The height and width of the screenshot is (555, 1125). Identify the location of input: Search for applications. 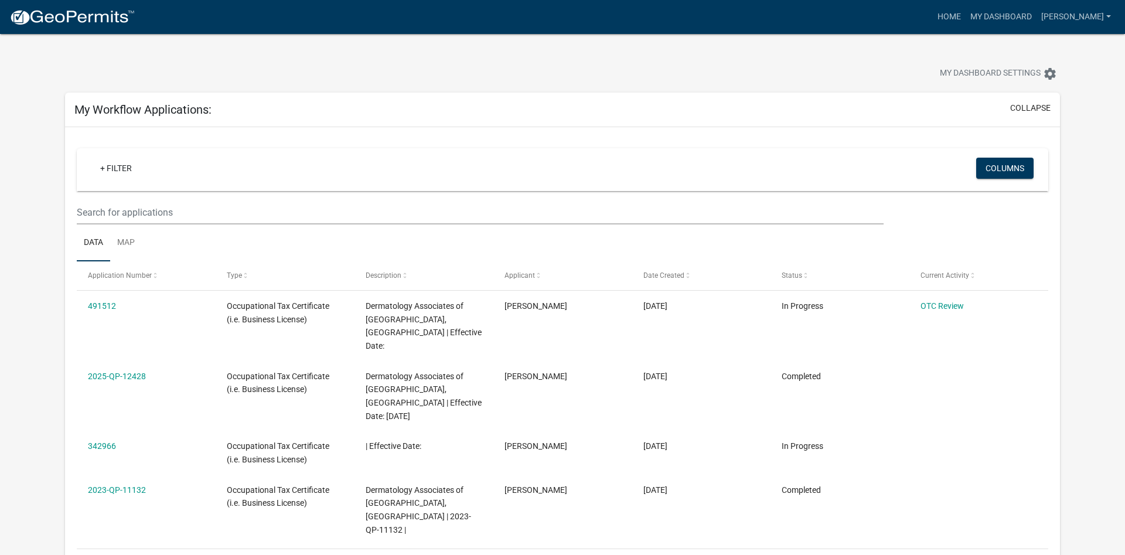
(480, 212).